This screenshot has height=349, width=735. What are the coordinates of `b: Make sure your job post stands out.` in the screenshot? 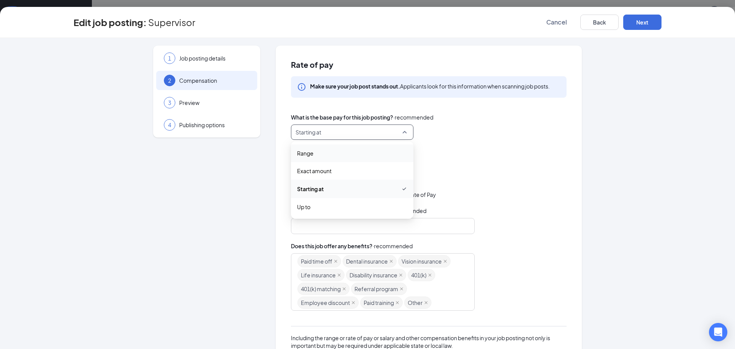 It's located at (355, 86).